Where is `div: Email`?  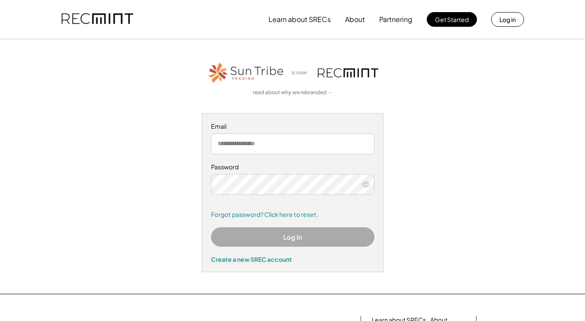 div: Email is located at coordinates (293, 127).